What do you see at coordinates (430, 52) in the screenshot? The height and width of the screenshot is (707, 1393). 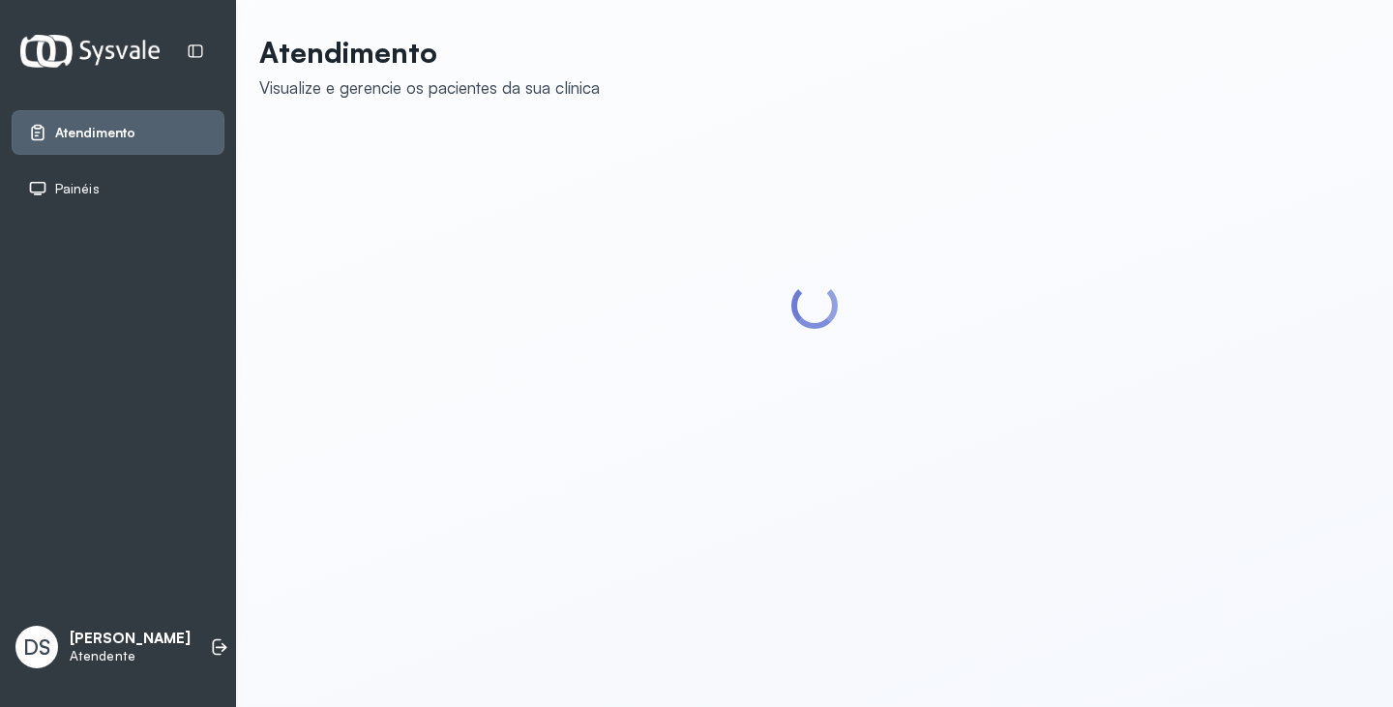 I see `p: Atendimento` at bounding box center [430, 52].